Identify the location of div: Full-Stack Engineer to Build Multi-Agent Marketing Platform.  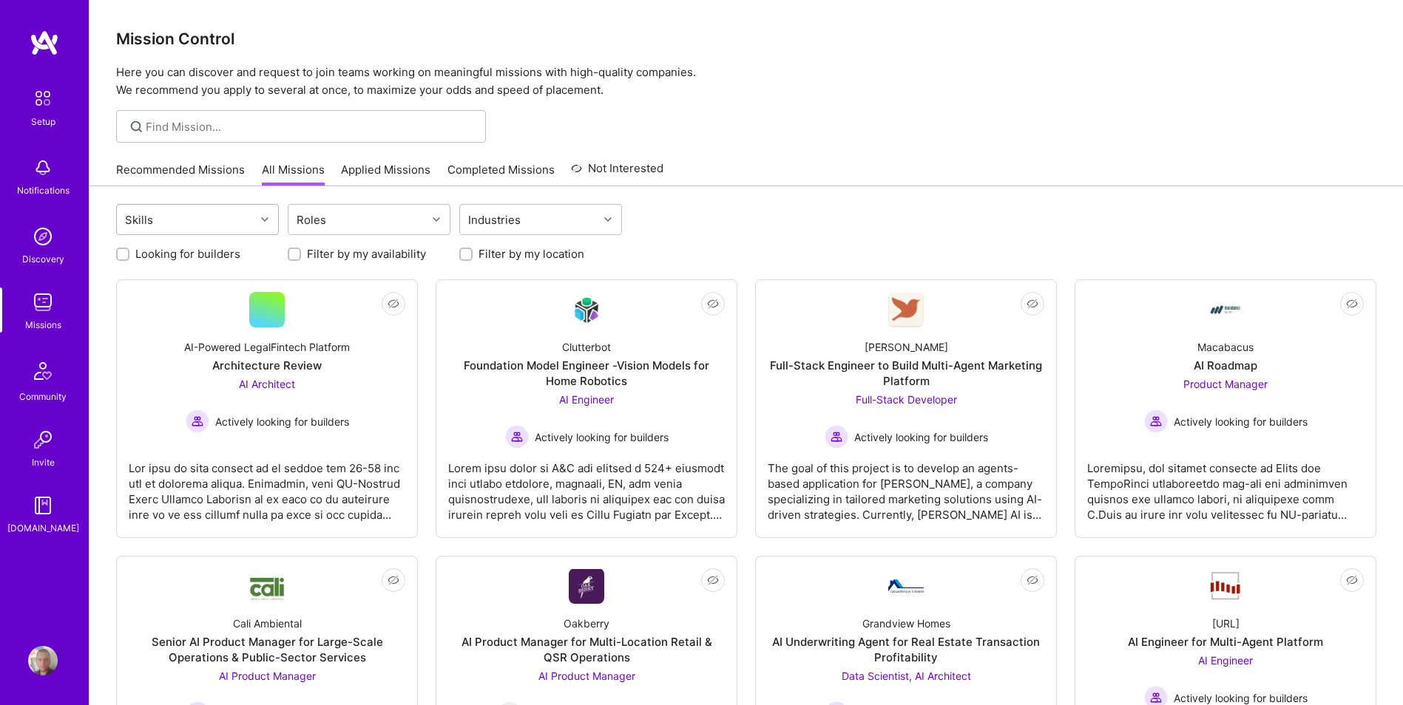
(906, 373).